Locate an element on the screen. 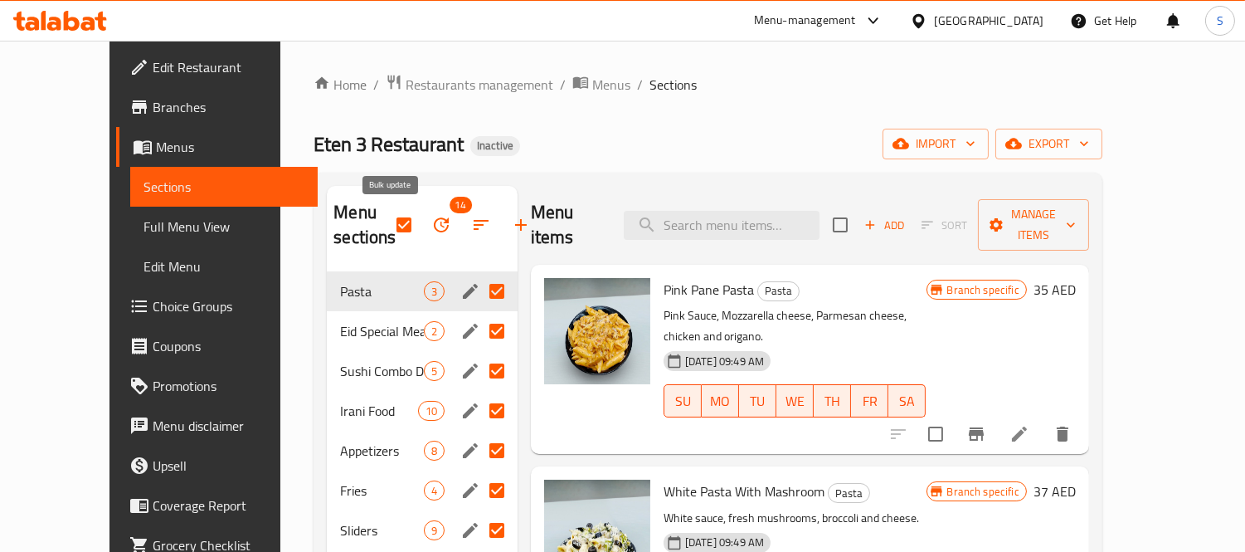 The image size is (1245, 552). button: FR is located at coordinates (869, 401).